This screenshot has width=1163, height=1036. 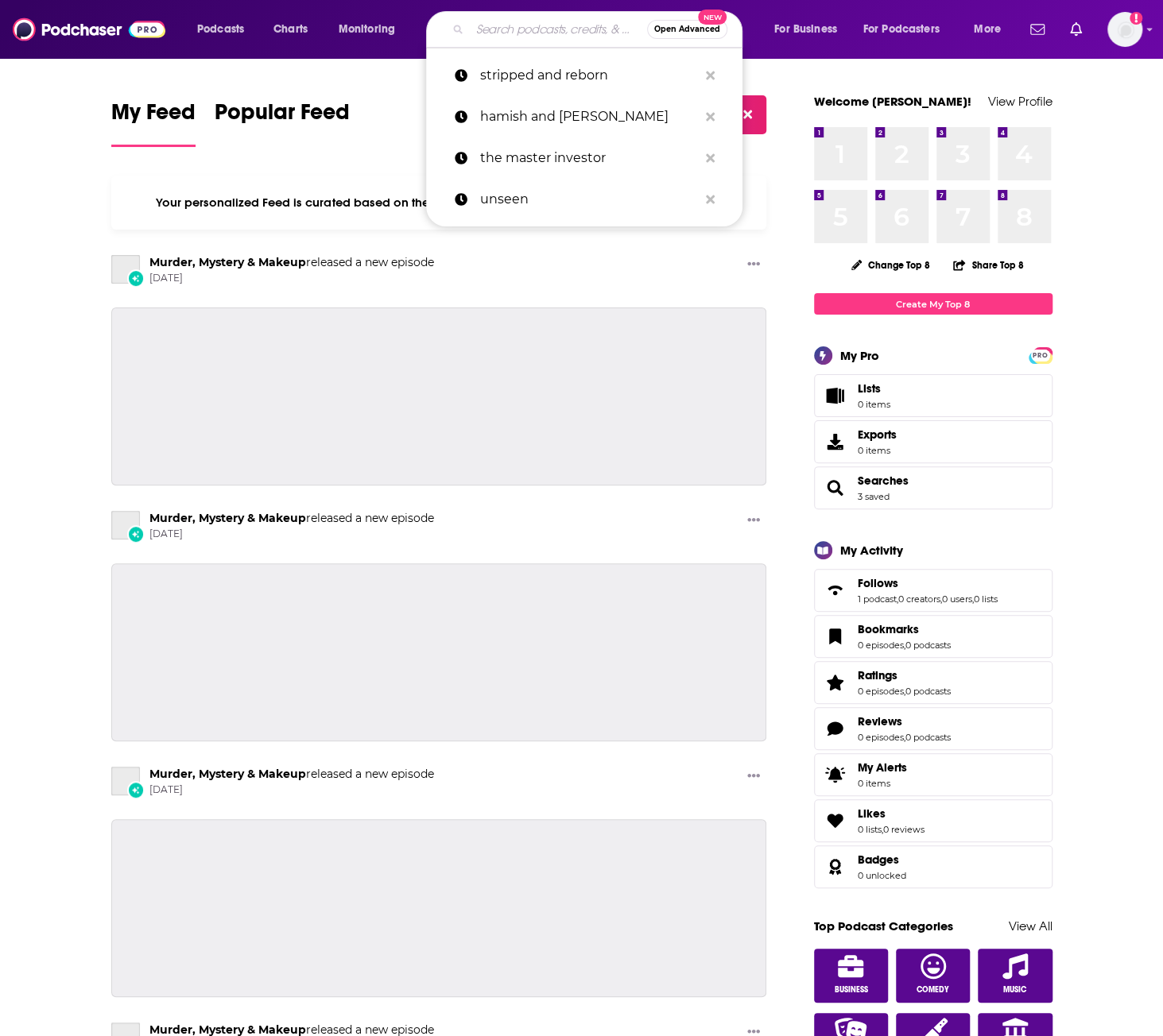 I want to click on a: Badges, so click(x=881, y=860).